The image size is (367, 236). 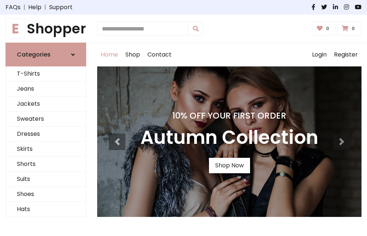 I want to click on a: Skirts, so click(x=46, y=149).